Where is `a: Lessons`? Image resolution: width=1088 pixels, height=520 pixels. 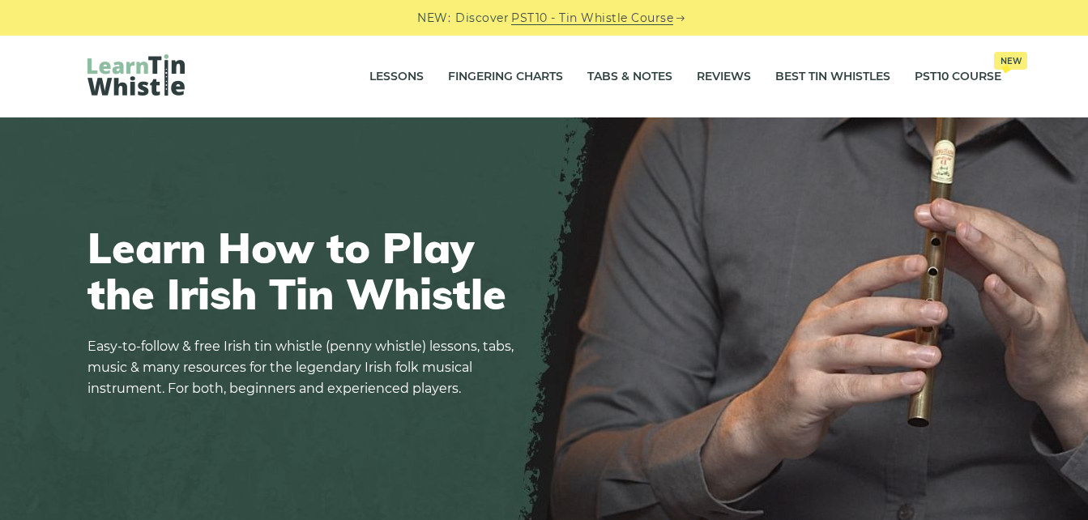 a: Lessons is located at coordinates (396, 77).